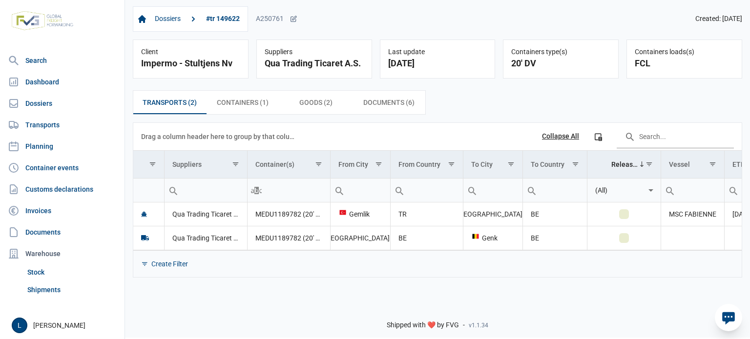  What do you see at coordinates (62, 232) in the screenshot?
I see `a: Documents` at bounding box center [62, 232].